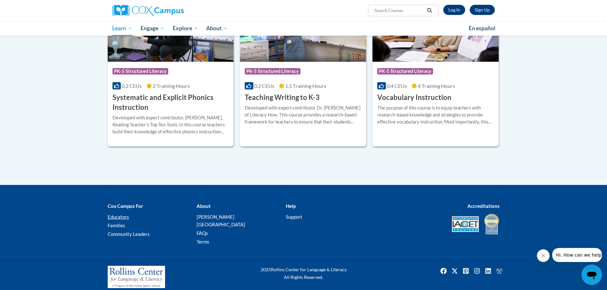 The height and width of the screenshot is (290, 607). Describe the element at coordinates (491, 224) in the screenshot. I see `img: IDA® Accredited` at that location.